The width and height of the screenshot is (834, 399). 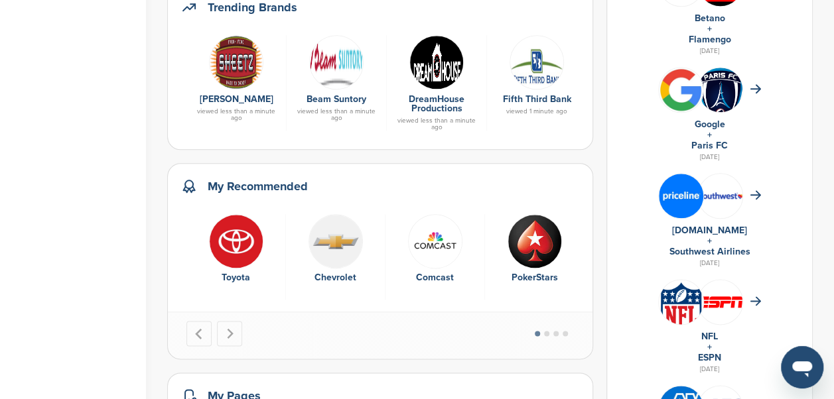 I want to click on div: Toyota, so click(x=236, y=278).